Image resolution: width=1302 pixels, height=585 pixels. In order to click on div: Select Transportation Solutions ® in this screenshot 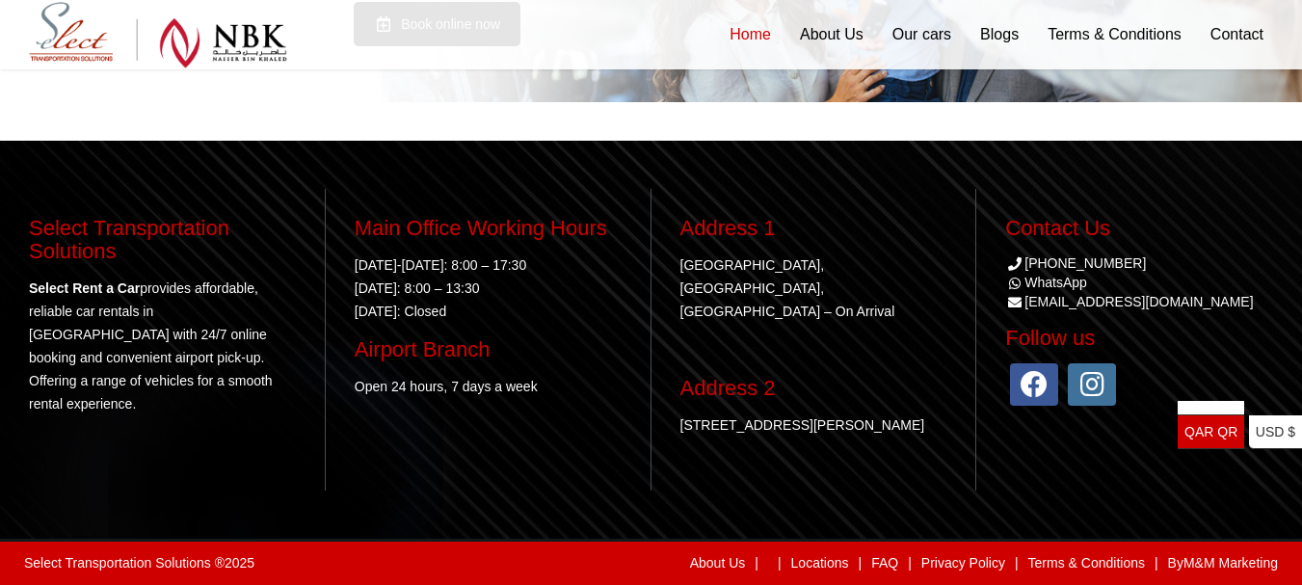, I will do `click(139, 563)`.